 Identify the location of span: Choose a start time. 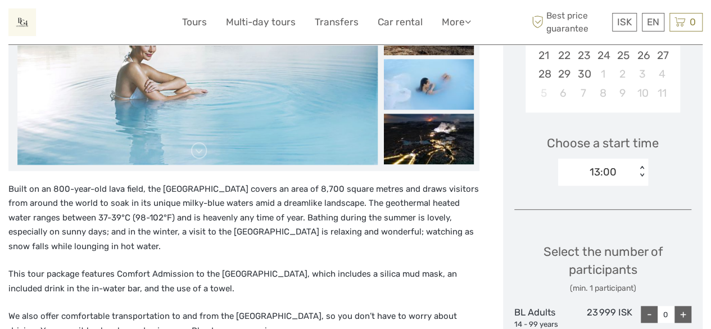
(602, 143).